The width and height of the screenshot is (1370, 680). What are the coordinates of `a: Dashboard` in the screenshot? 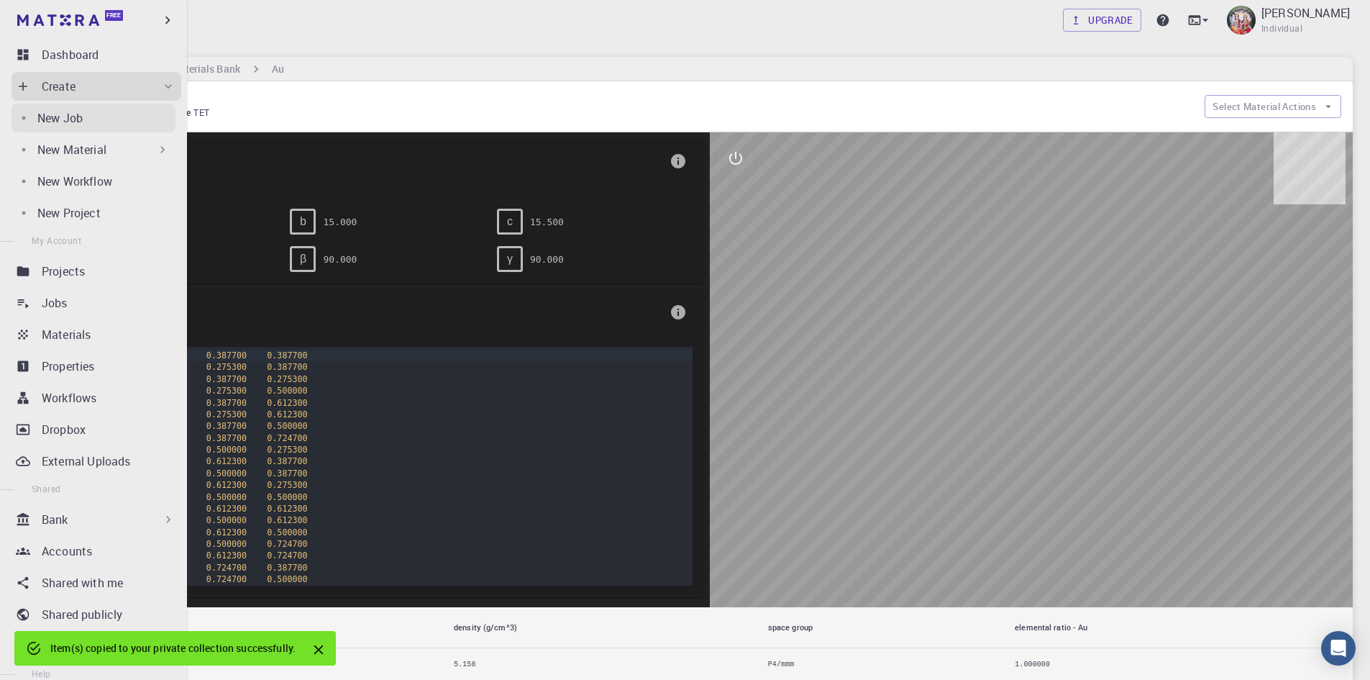 It's located at (96, 55).